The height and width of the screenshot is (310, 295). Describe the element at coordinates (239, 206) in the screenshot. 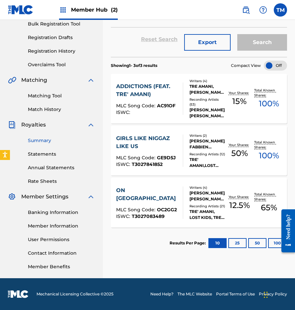

I see `span: 12.5 %` at that location.